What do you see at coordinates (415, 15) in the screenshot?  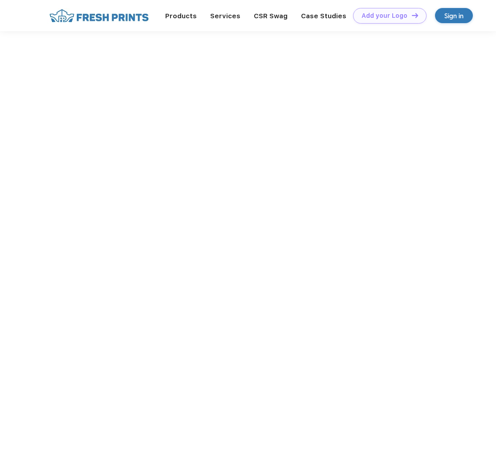 I see `img: DT` at bounding box center [415, 15].